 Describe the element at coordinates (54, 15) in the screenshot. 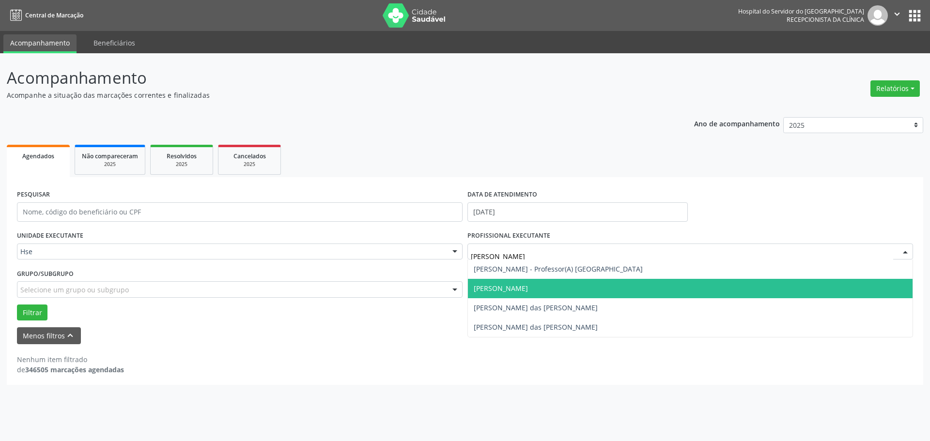

I see `span: Central de Marcação` at that location.